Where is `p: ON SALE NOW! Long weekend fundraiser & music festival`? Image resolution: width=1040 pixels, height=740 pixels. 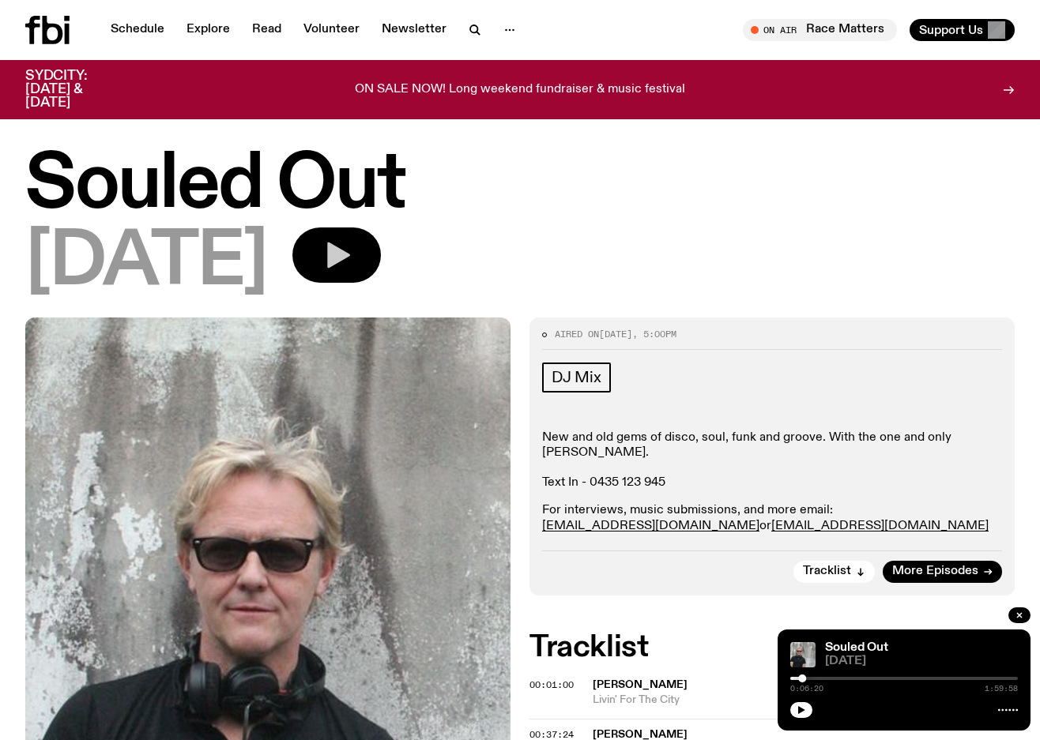 p: ON SALE NOW! Long weekend fundraiser & music festival is located at coordinates (520, 90).